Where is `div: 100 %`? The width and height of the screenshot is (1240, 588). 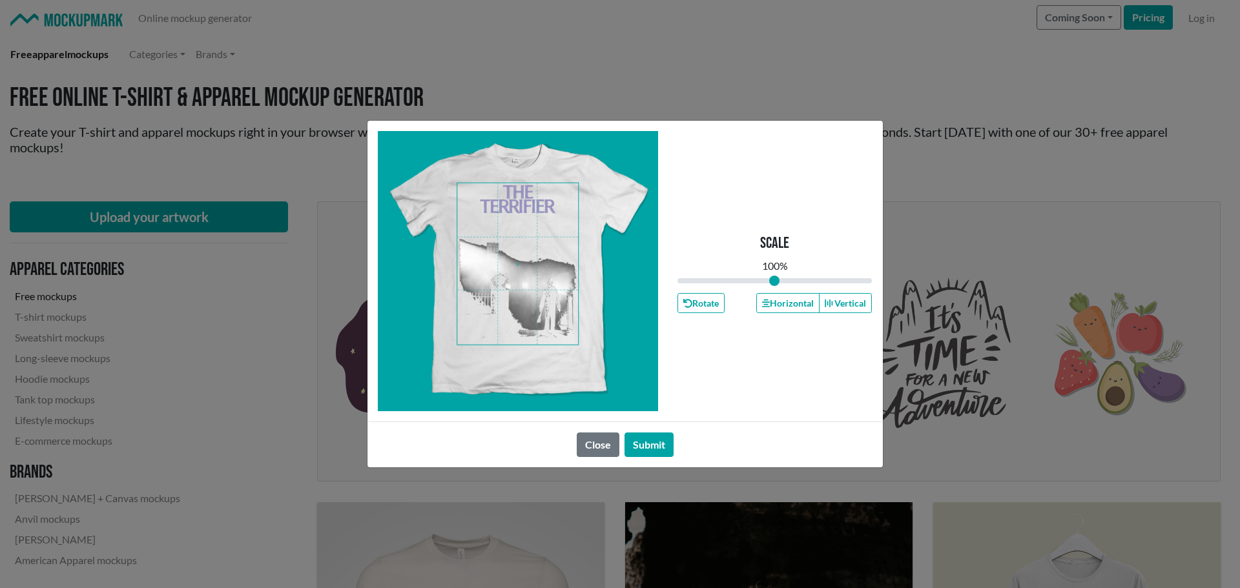
div: 100 % is located at coordinates (775, 266).